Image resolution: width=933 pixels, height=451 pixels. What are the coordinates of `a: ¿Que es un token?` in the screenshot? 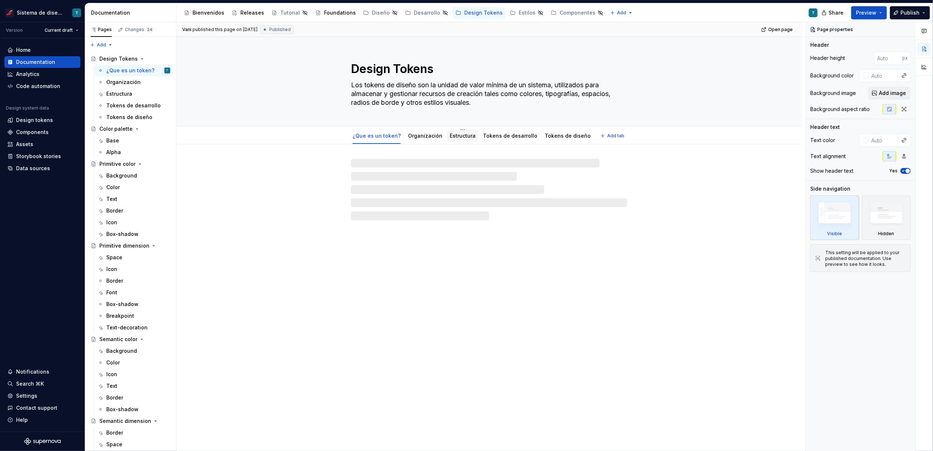 It's located at (377, 136).